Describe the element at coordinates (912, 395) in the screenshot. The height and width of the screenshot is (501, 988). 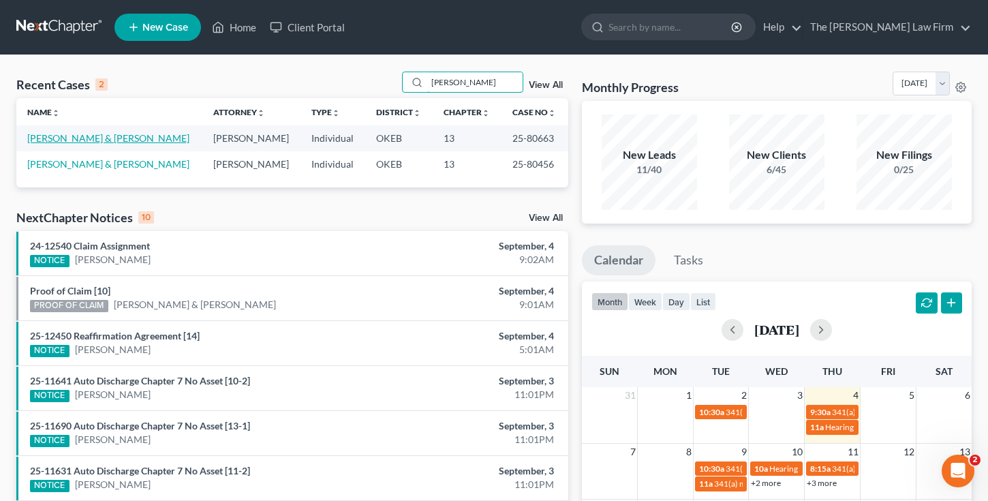
I see `span: 5` at that location.